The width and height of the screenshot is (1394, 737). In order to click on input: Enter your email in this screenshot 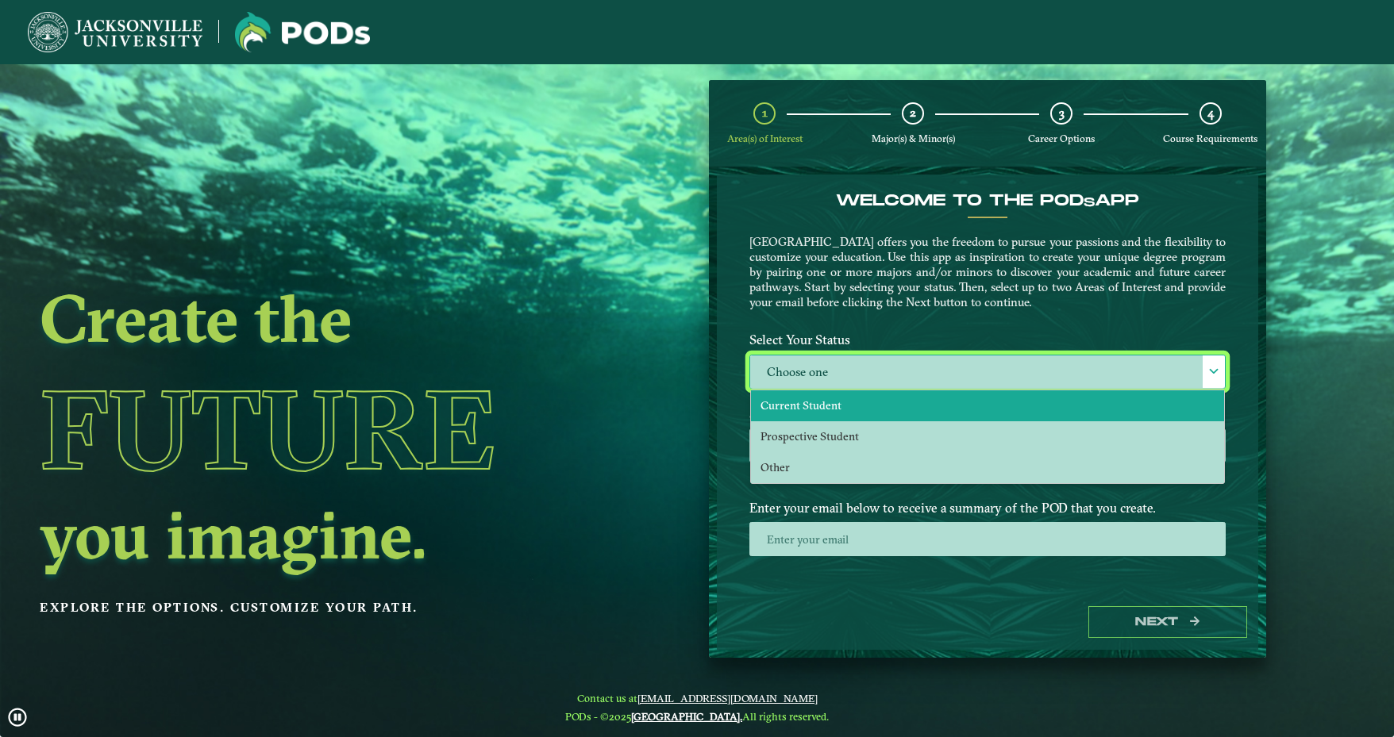, I will do `click(987, 539)`.